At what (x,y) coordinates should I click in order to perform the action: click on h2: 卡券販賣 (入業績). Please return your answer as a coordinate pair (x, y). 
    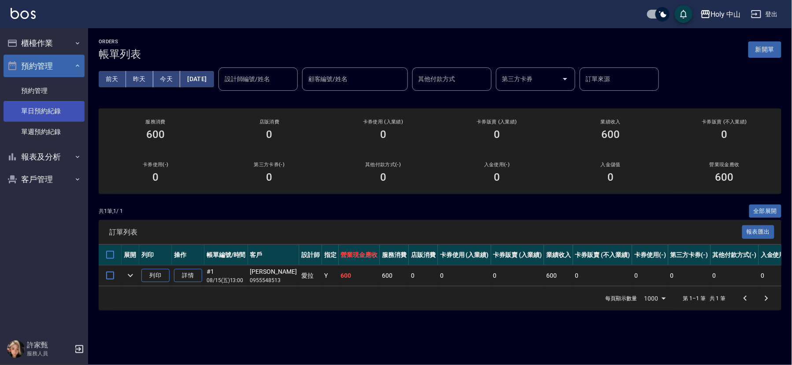
    Looking at the image, I should click on (497, 122).